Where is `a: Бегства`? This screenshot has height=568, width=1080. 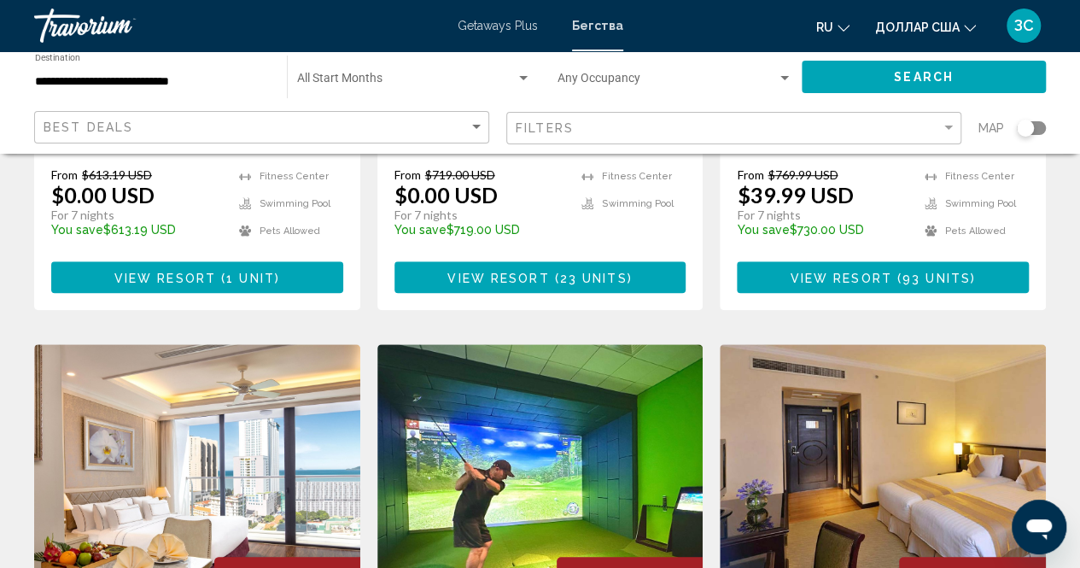
a: Бегства is located at coordinates (598, 26).